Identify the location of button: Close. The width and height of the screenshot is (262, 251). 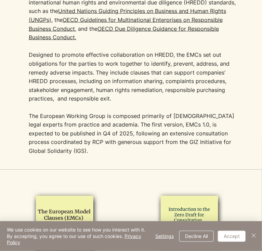
(254, 236).